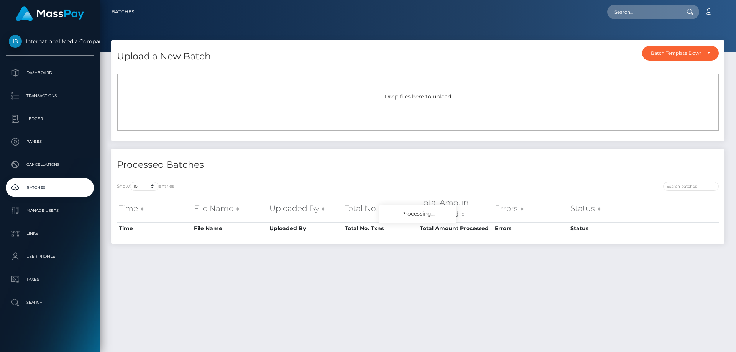  I want to click on p: Batches, so click(50, 188).